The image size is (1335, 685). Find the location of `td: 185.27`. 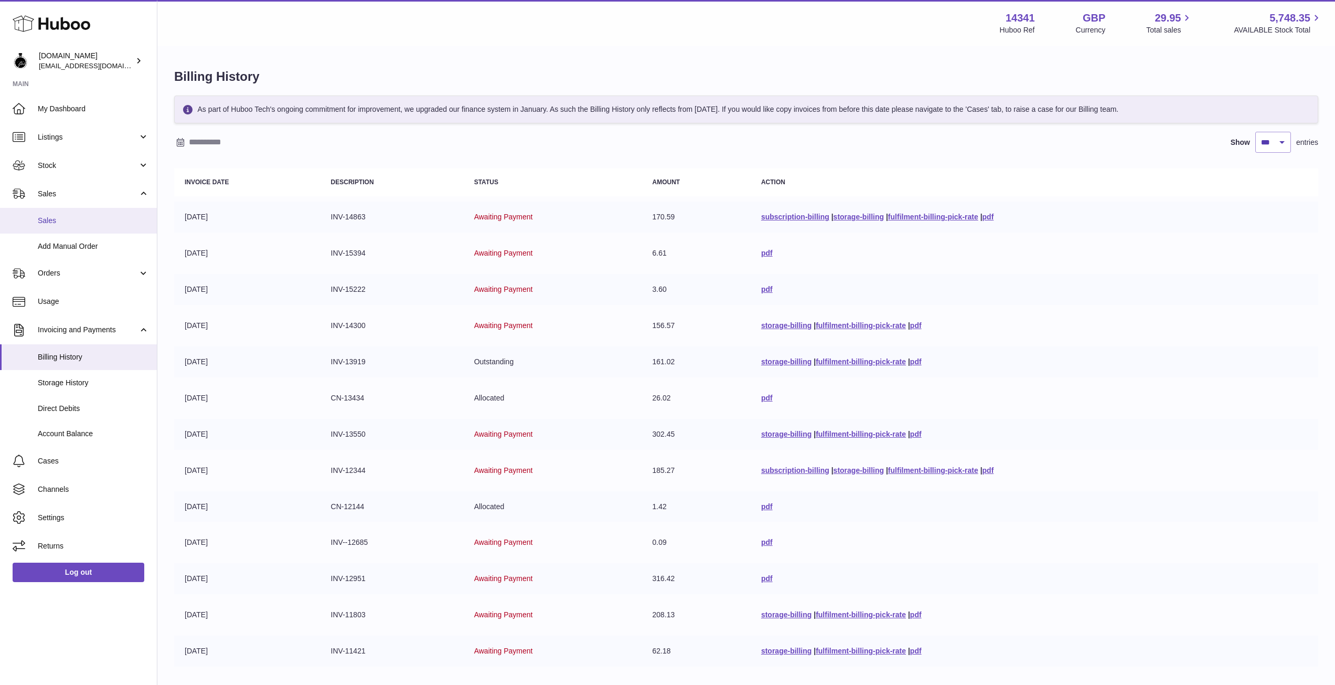

td: 185.27 is located at coordinates (696, 470).